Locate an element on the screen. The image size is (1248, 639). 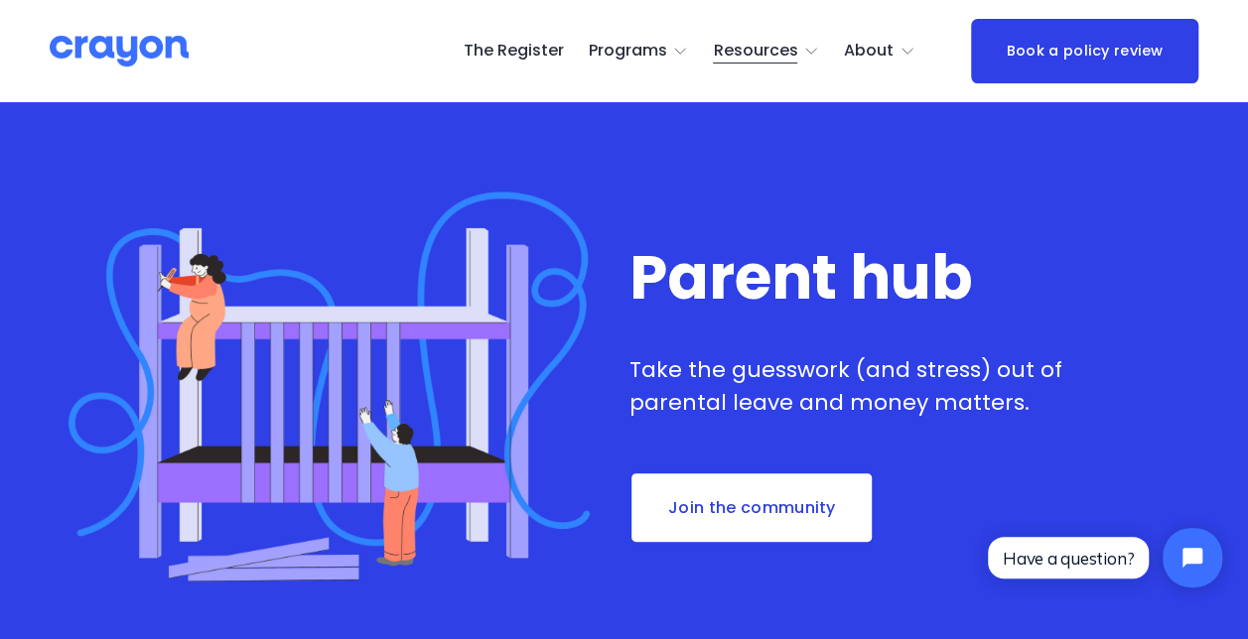
span: About is located at coordinates (868, 51).